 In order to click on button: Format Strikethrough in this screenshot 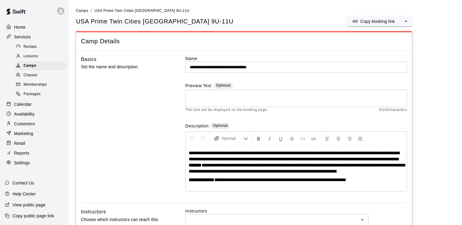, I will do `click(292, 139)`.